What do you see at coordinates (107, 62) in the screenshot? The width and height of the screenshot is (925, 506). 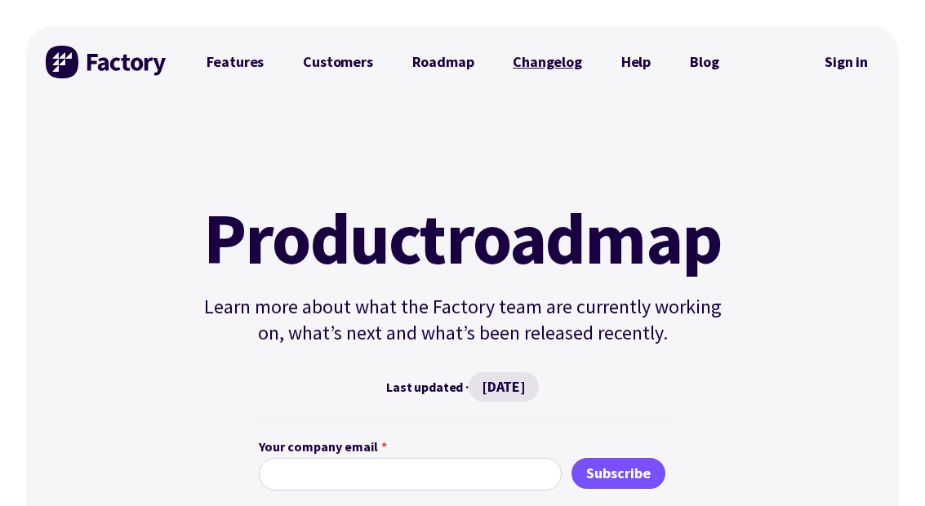 I see `img: Factory` at bounding box center [107, 62].